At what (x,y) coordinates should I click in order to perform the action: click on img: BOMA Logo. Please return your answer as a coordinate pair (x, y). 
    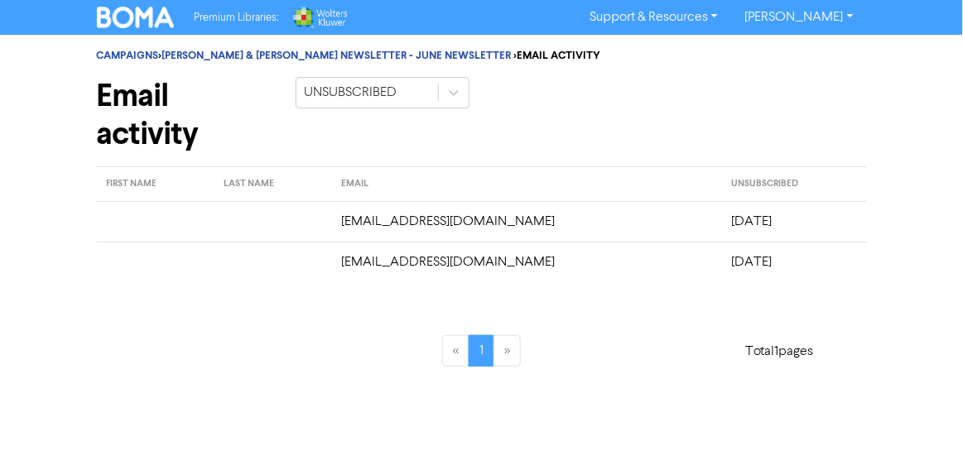
    Looking at the image, I should click on (136, 17).